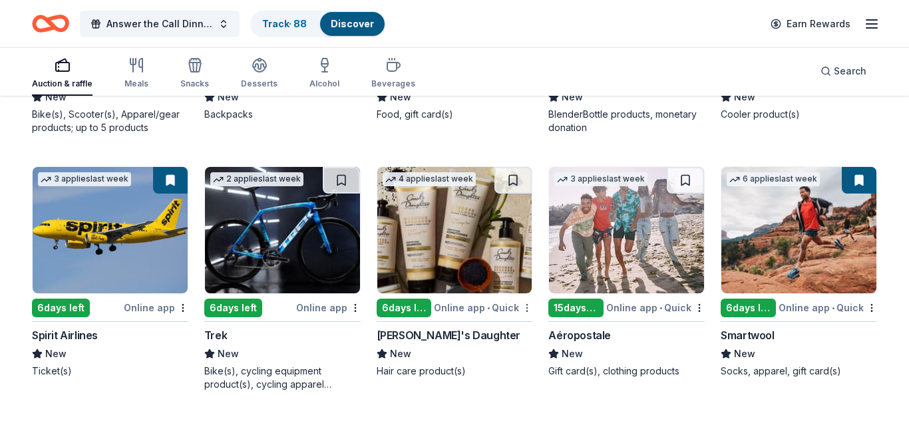  What do you see at coordinates (748, 336) in the screenshot?
I see `div: Smartwool` at bounding box center [748, 336].